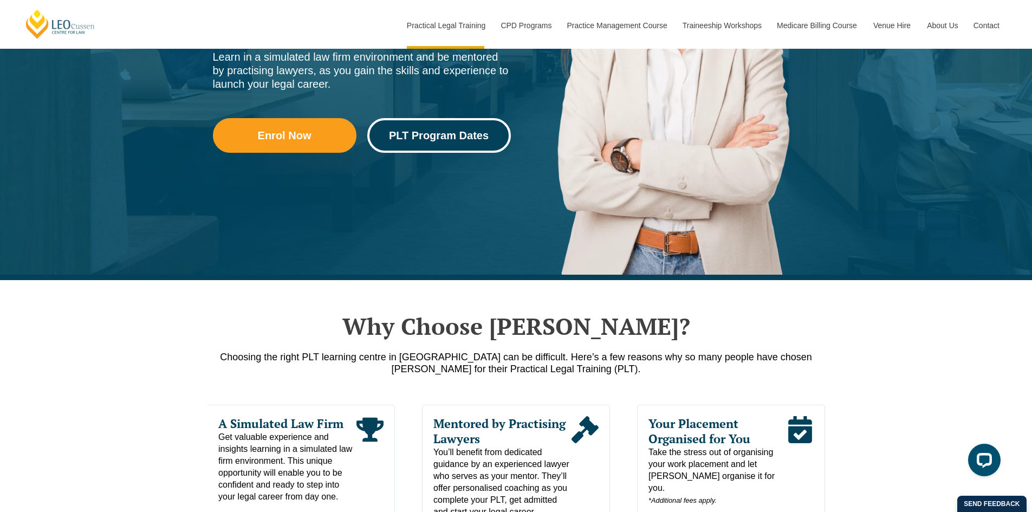 The width and height of the screenshot is (1032, 512). What do you see at coordinates (817, 25) in the screenshot?
I see `a: Medicare Billing Course` at bounding box center [817, 25].